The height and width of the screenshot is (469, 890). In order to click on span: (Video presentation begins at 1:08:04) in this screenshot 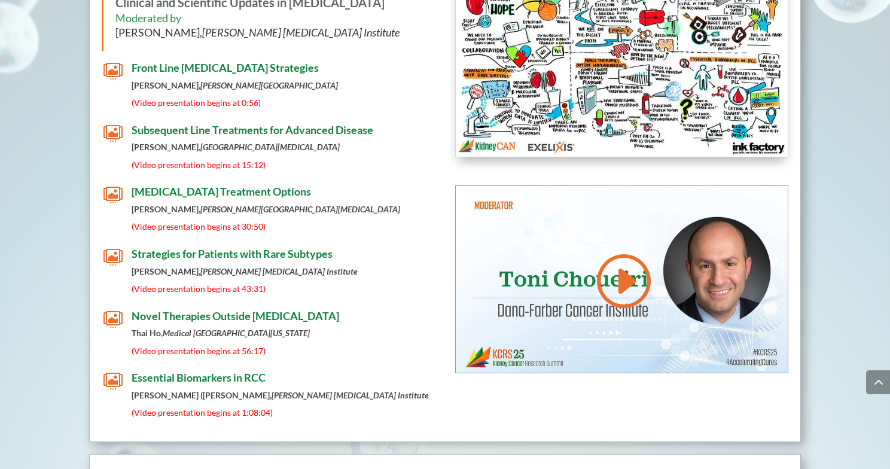, I will do `click(202, 412)`.